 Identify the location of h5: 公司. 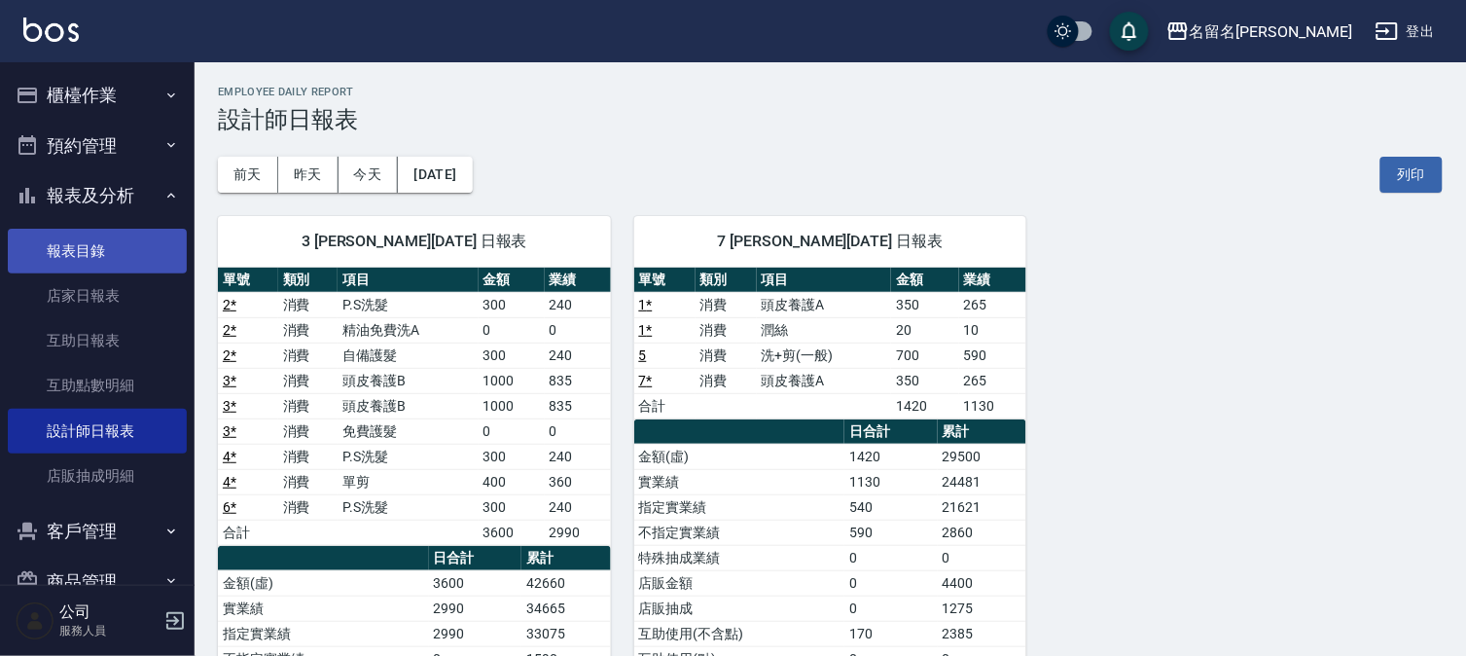
(109, 612).